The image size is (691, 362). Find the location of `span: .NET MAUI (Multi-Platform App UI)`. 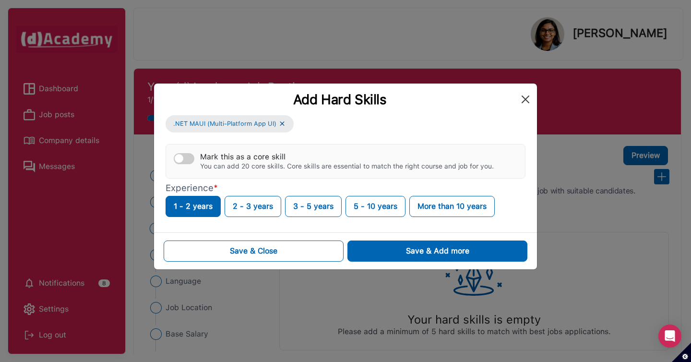

span: .NET MAUI (Multi-Platform App UI) is located at coordinates (225, 124).